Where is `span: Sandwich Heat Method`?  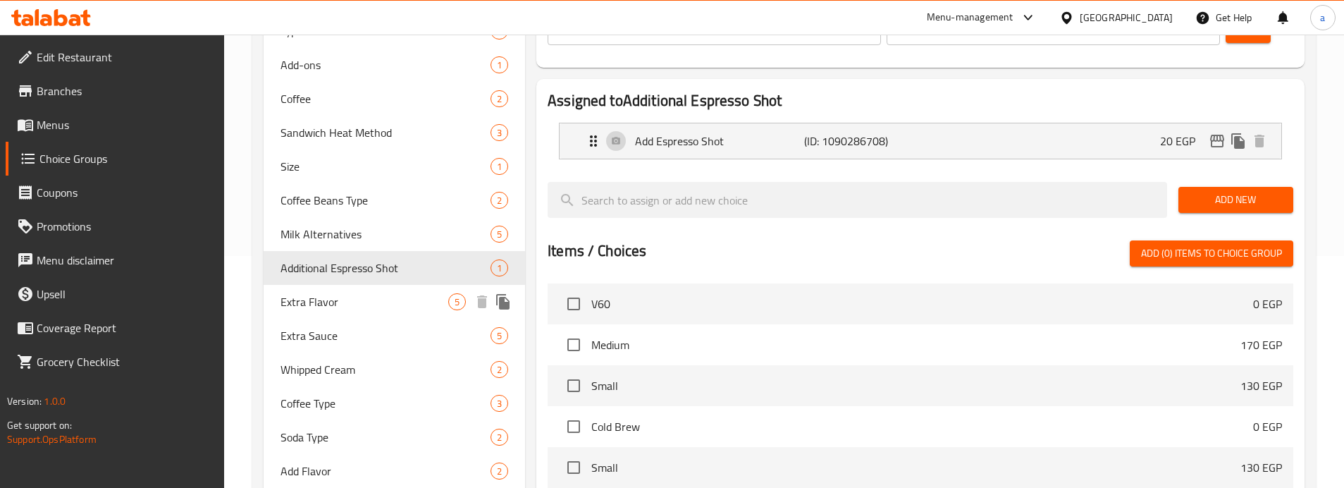
span: Sandwich Heat Method is located at coordinates (386, 133).